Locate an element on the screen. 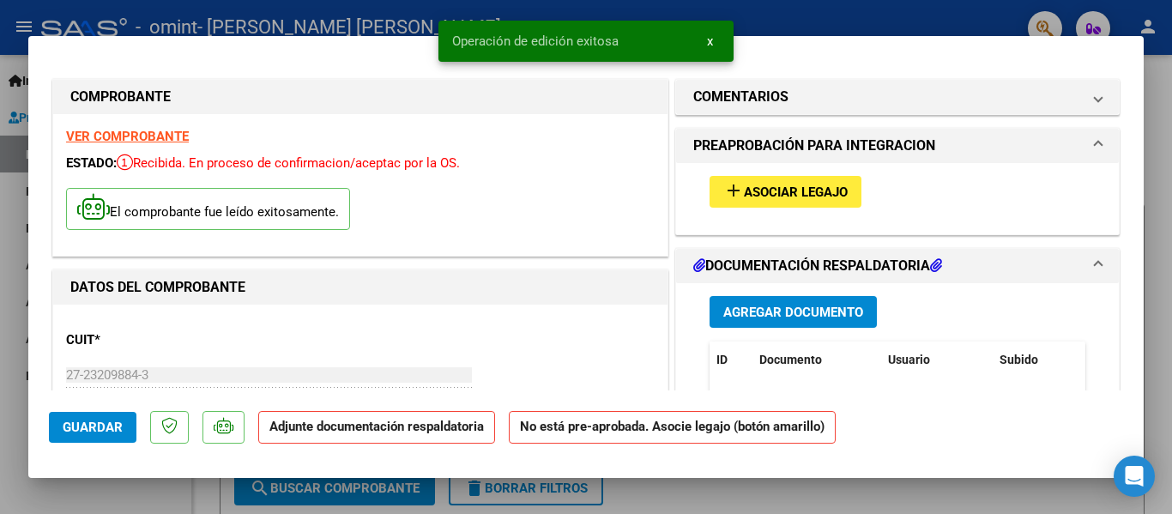  span: ID is located at coordinates (722, 359).